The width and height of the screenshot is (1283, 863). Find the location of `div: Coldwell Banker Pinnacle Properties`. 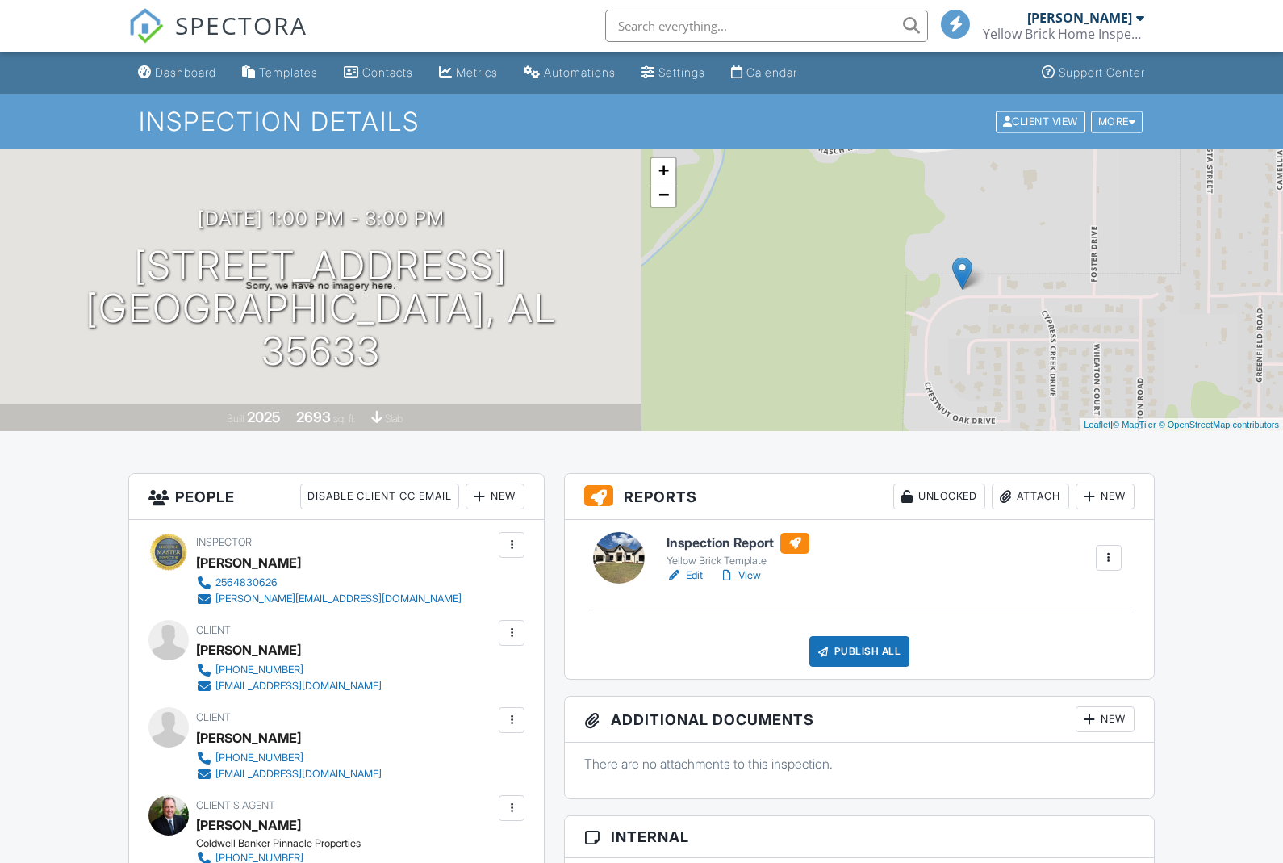

div: Coldwell Banker Pinnacle Properties is located at coordinates (352, 843).